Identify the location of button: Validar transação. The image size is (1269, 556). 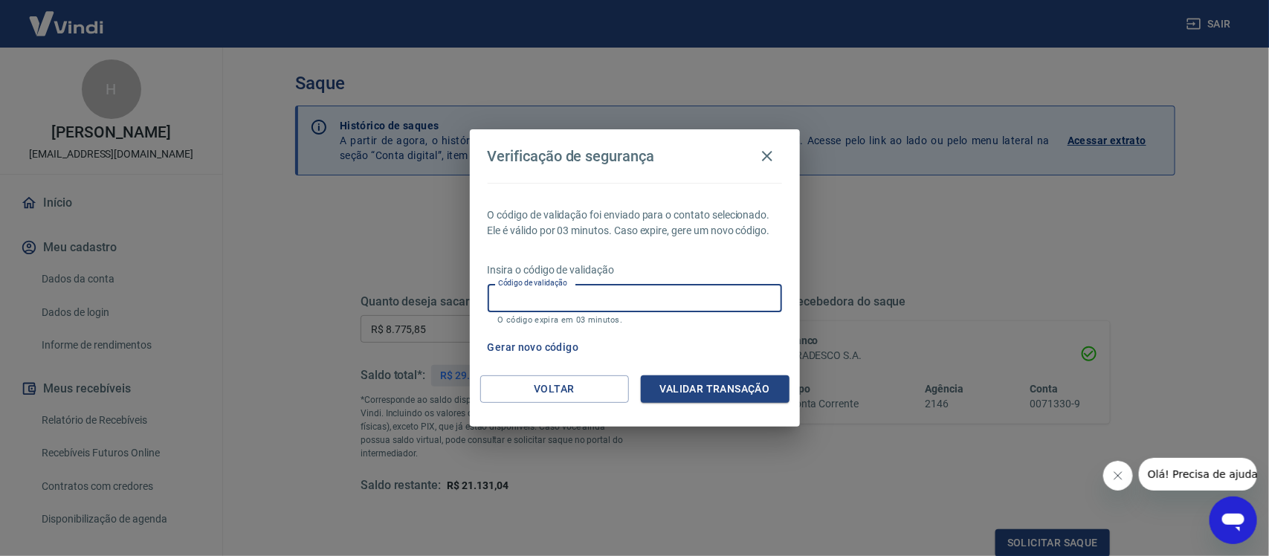
(715, 389).